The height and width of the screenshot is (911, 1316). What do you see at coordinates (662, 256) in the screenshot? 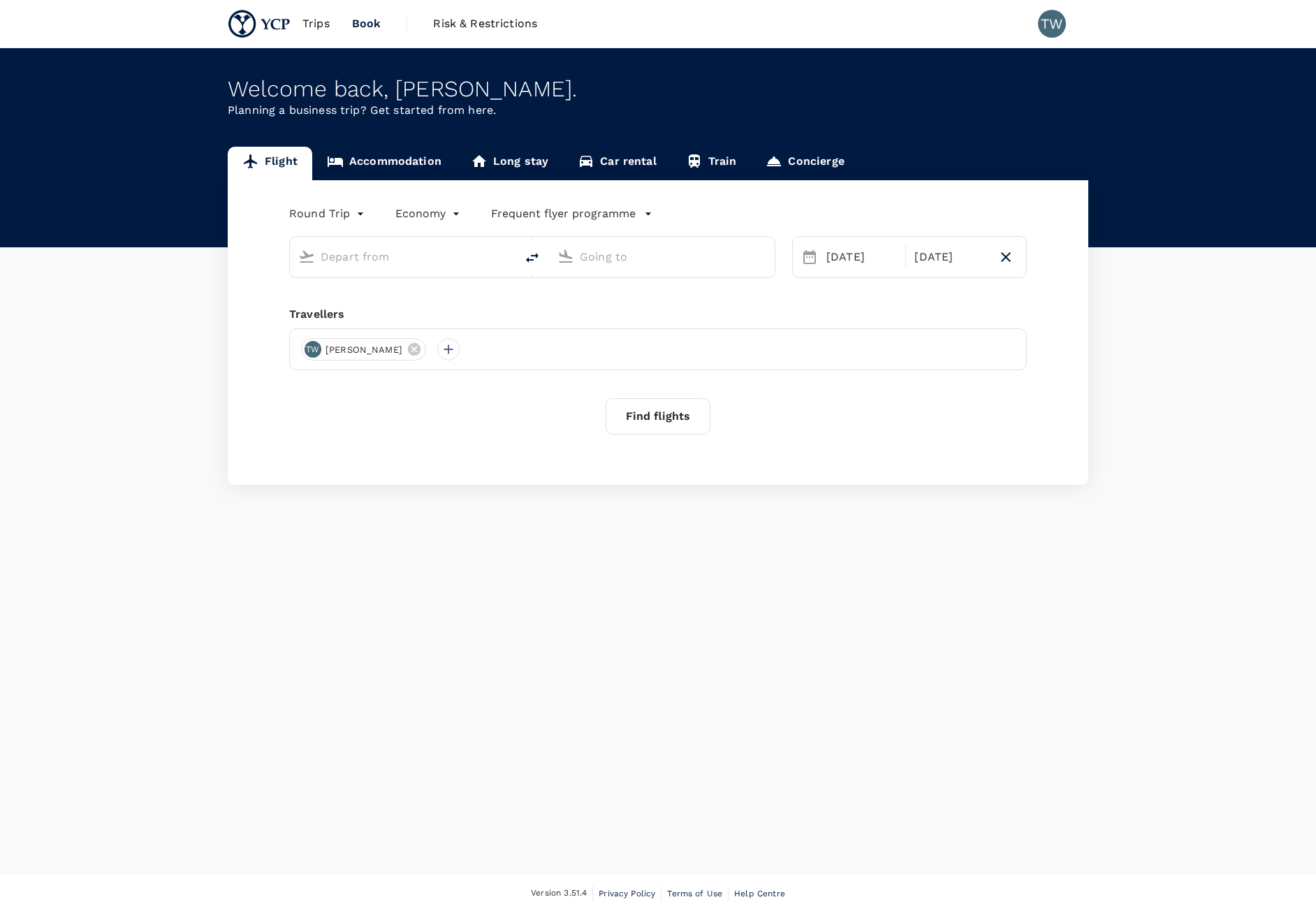
I see `input: Going to` at bounding box center [662, 256].